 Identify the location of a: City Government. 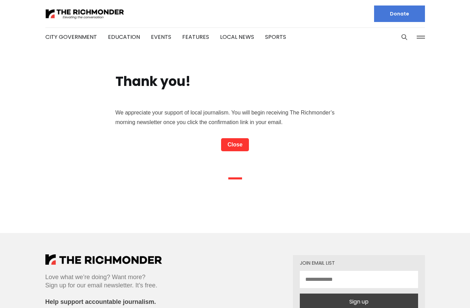
(71, 37).